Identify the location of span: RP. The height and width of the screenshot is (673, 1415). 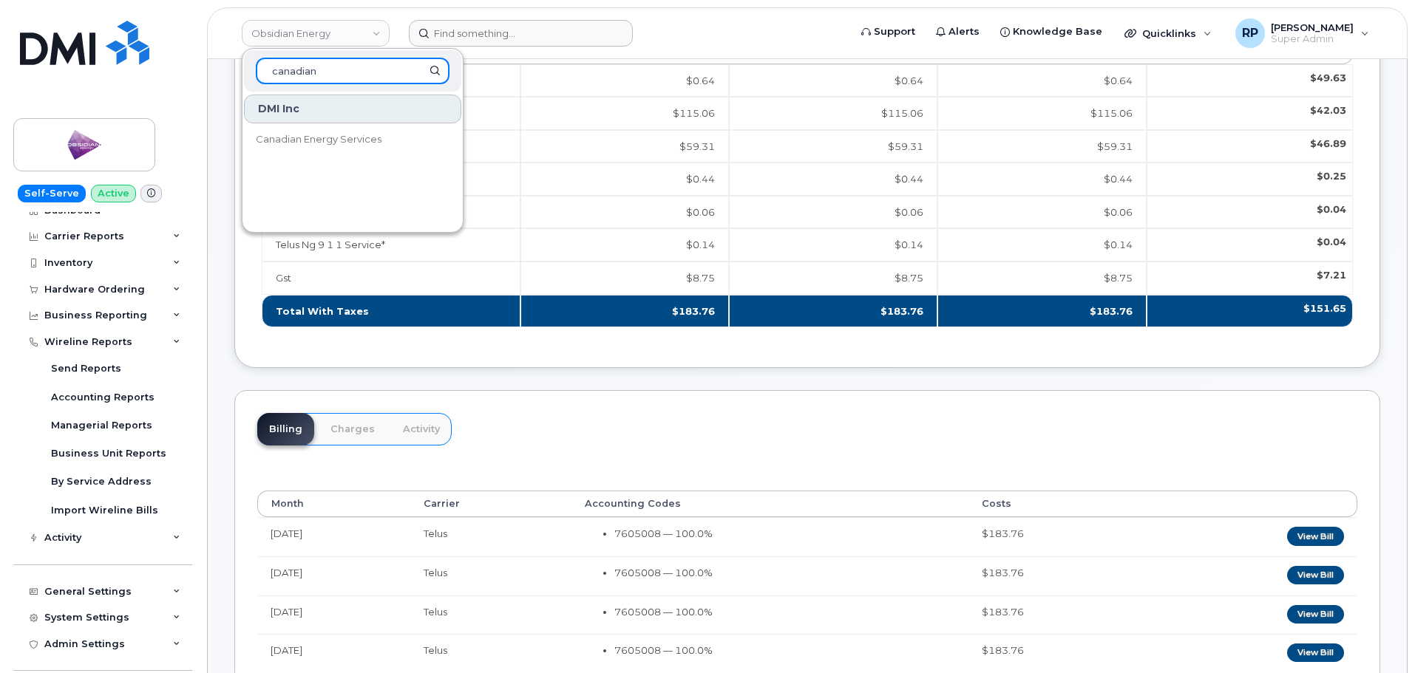
(1250, 33).